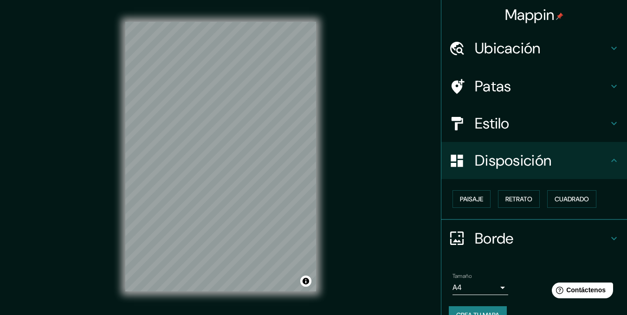 This screenshot has height=315, width=627. Describe the element at coordinates (221, 156) in the screenshot. I see `canvas: Mapa` at that location.